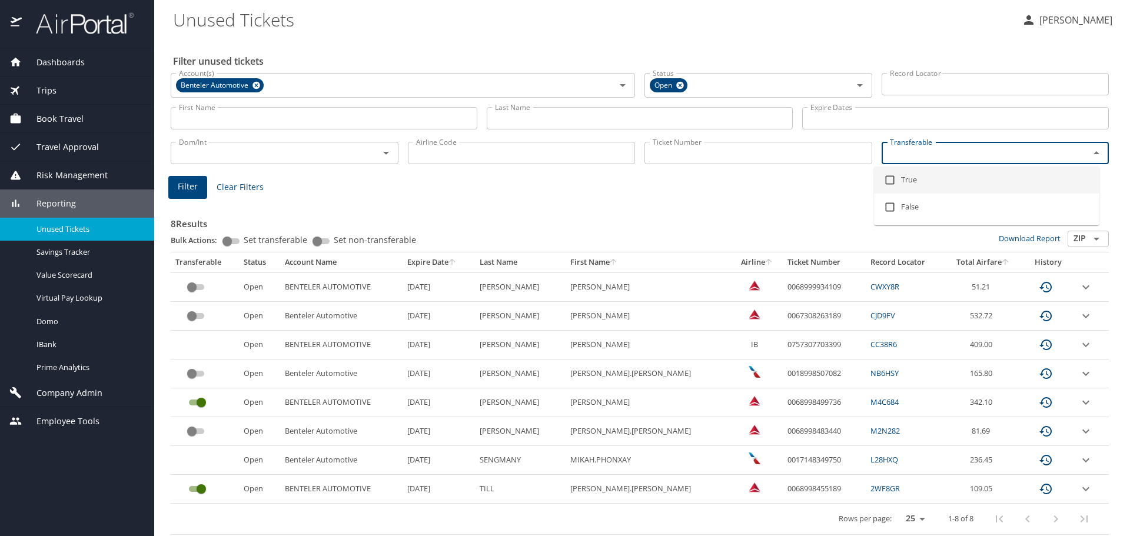 The width and height of the screenshot is (1130, 536). I want to click on span: Clear Filters, so click(240, 187).